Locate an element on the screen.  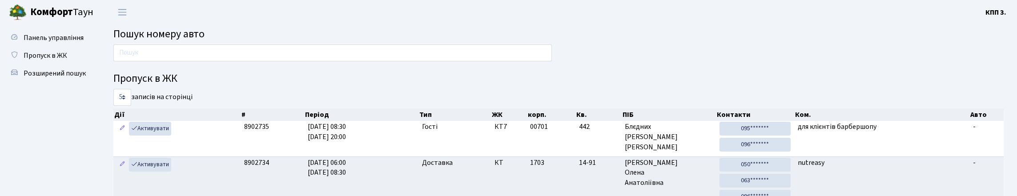
span: 8902734 is located at coordinates (256, 163).